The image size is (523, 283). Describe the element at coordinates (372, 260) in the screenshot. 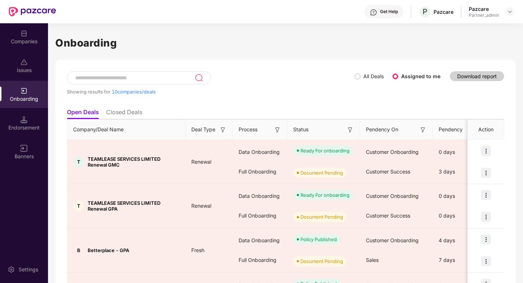

I see `span: Sales` at that location.